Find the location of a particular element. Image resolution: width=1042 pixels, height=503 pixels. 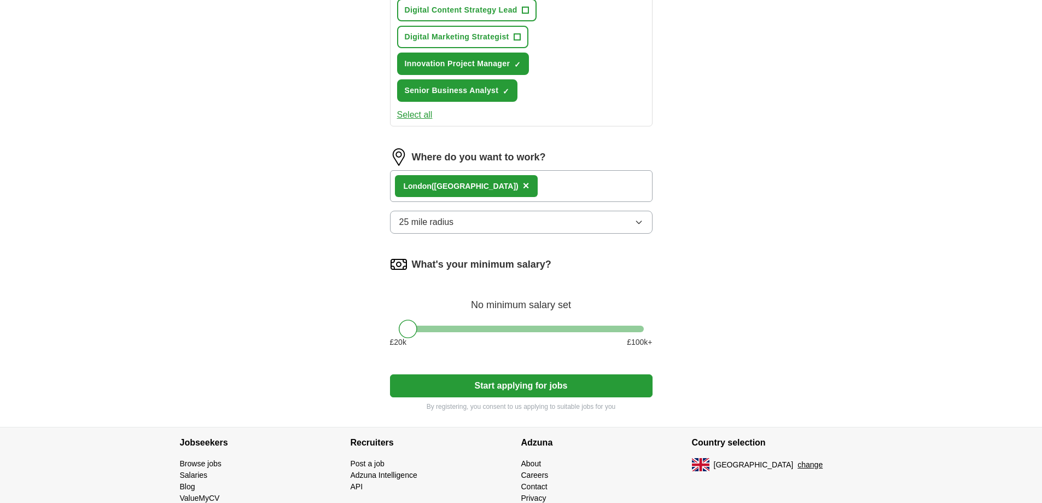

span: Digital Content Strategy Lead is located at coordinates (461, 10).